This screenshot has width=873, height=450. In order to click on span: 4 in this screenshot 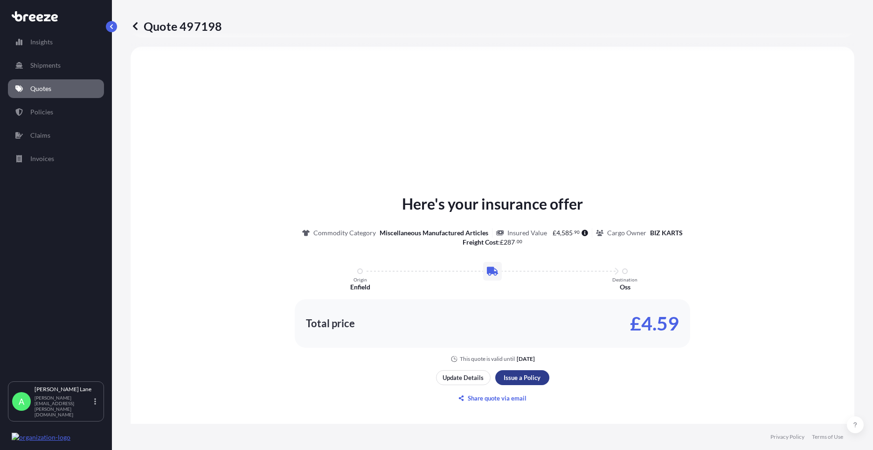, I will do `click(558, 233)`.